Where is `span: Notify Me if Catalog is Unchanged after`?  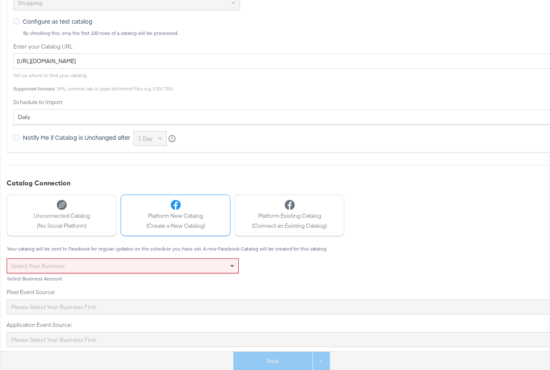 span: Notify Me if Catalog is Unchanged after is located at coordinates (76, 137).